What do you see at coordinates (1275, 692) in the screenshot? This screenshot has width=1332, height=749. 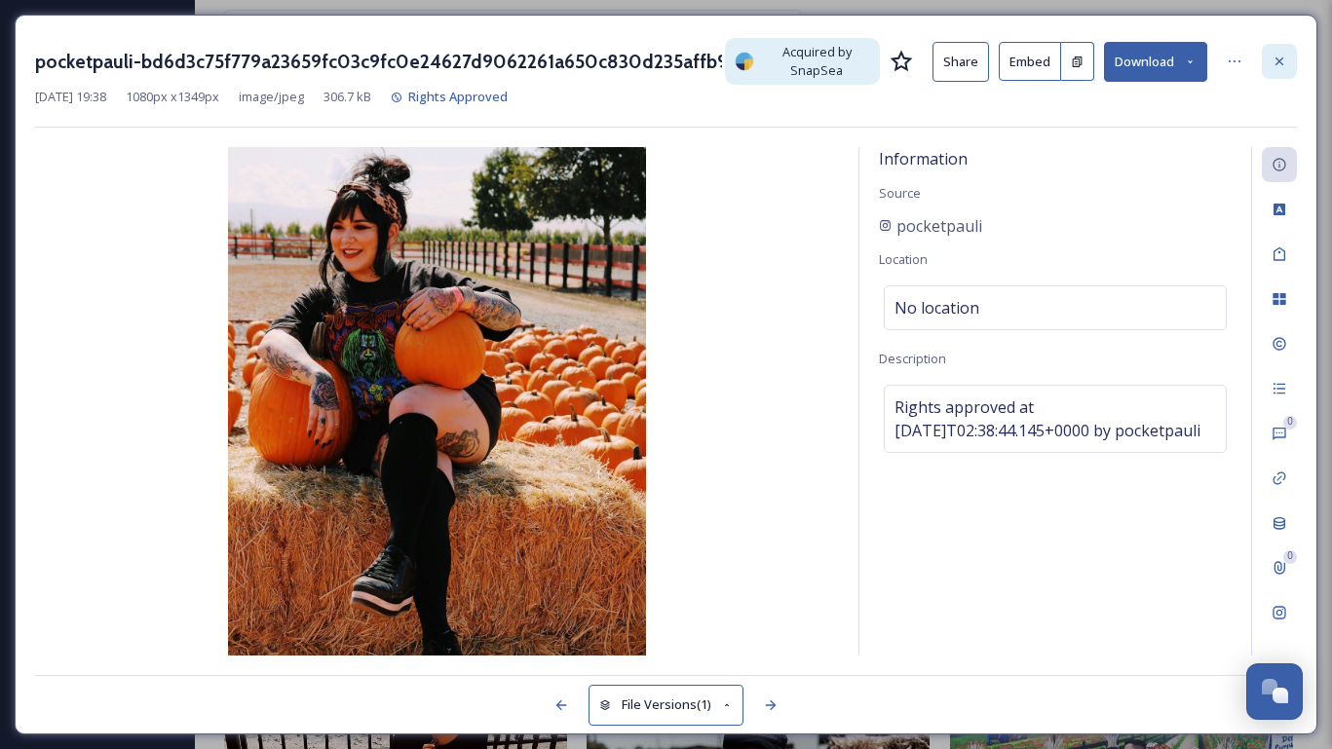 I see `button: Open Chat` at bounding box center [1275, 692].